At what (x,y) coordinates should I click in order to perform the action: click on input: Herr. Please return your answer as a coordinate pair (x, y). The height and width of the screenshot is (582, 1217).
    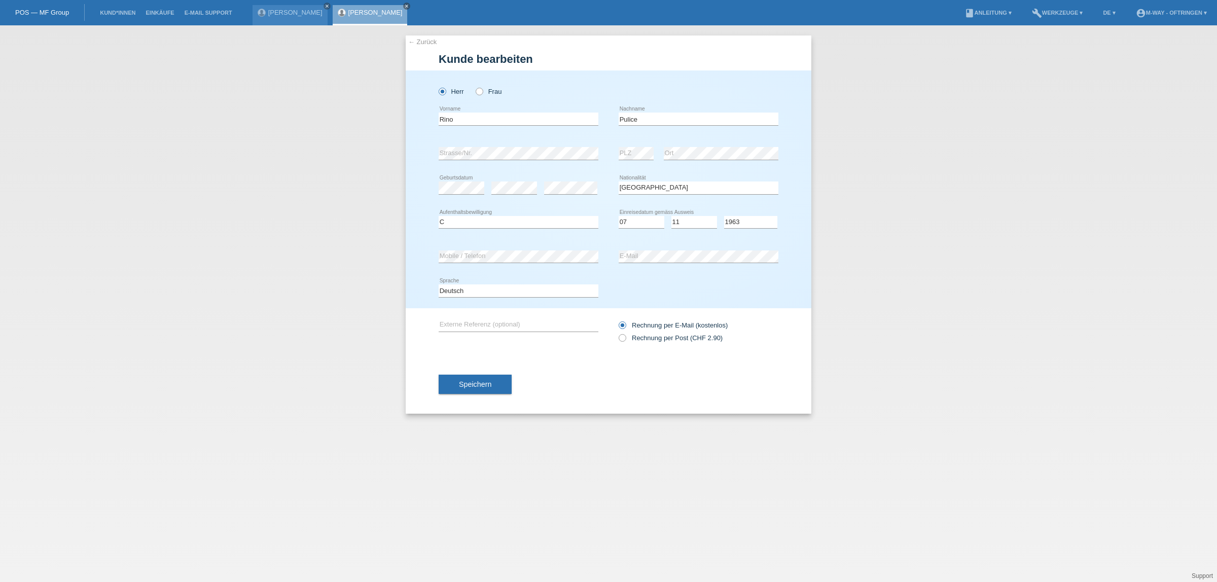
    Looking at the image, I should click on (442, 91).